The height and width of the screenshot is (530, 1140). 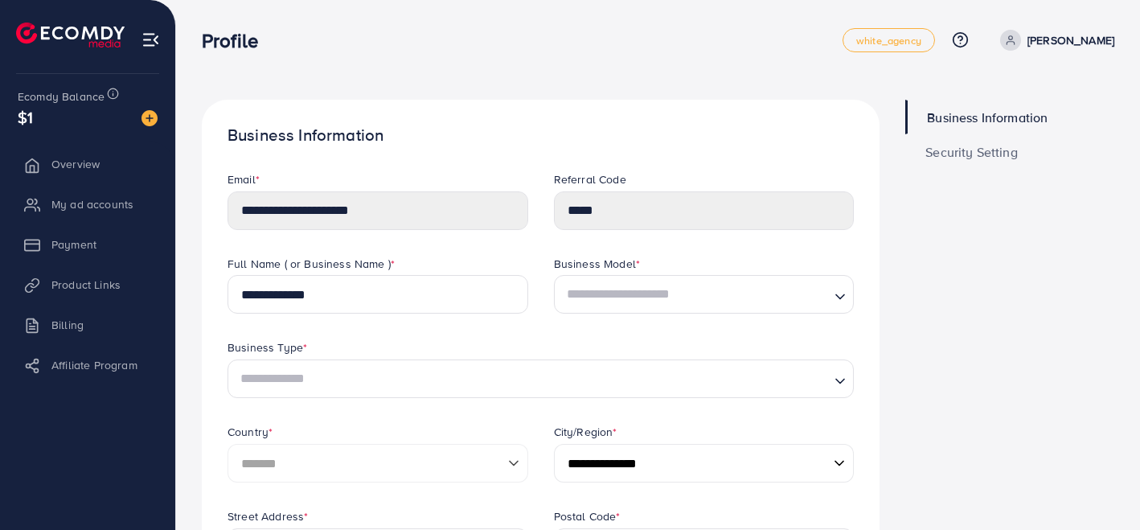 I want to click on label: Street Address, so click(x=268, y=516).